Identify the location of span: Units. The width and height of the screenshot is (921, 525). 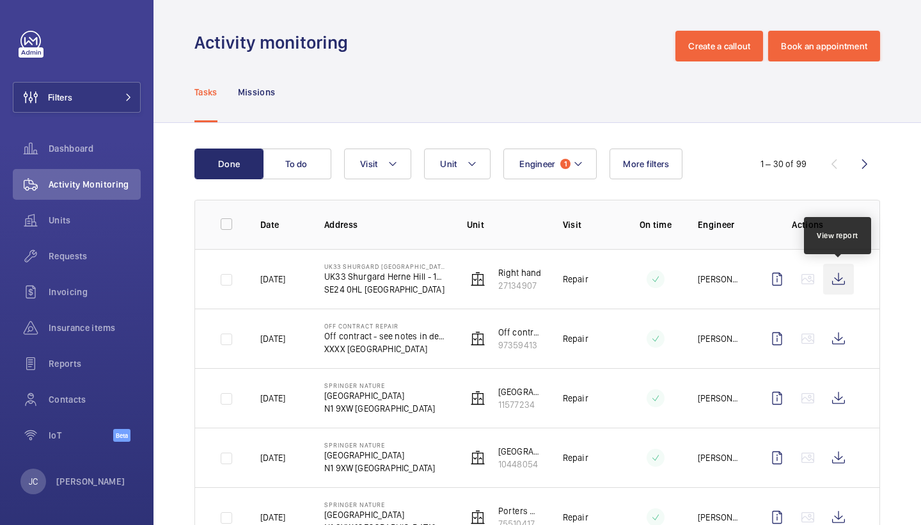
(95, 220).